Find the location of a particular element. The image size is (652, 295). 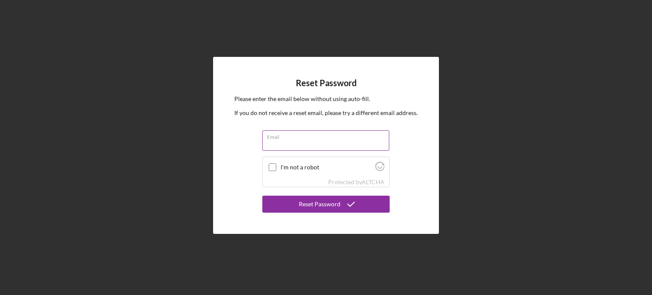

h4: Reset Password is located at coordinates (326, 83).